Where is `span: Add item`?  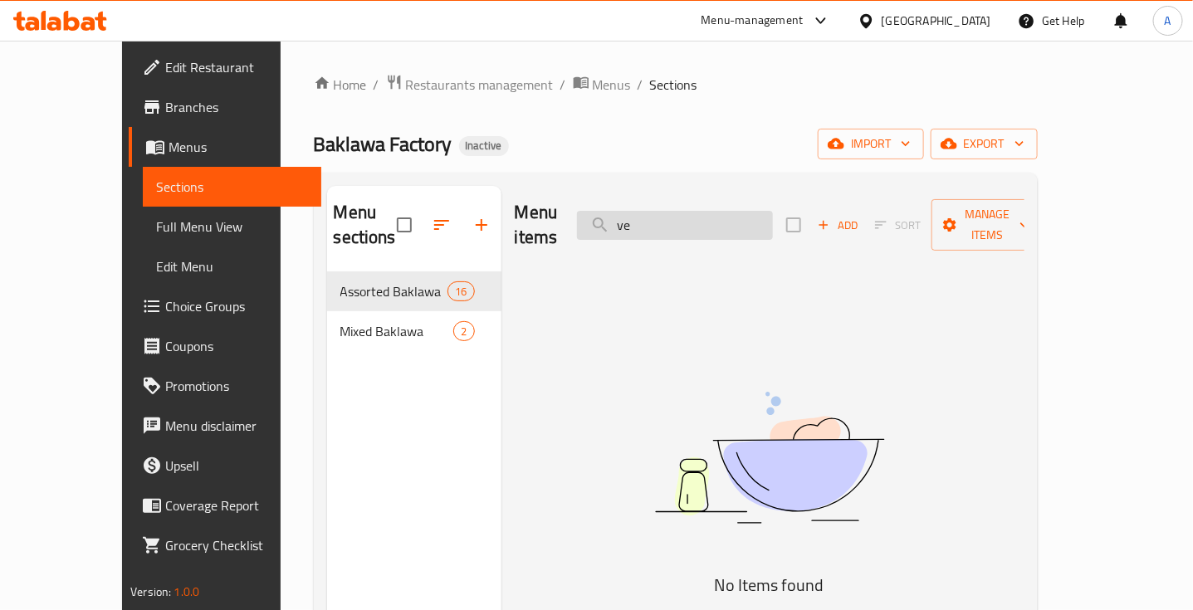 span: Add item is located at coordinates (837, 225).